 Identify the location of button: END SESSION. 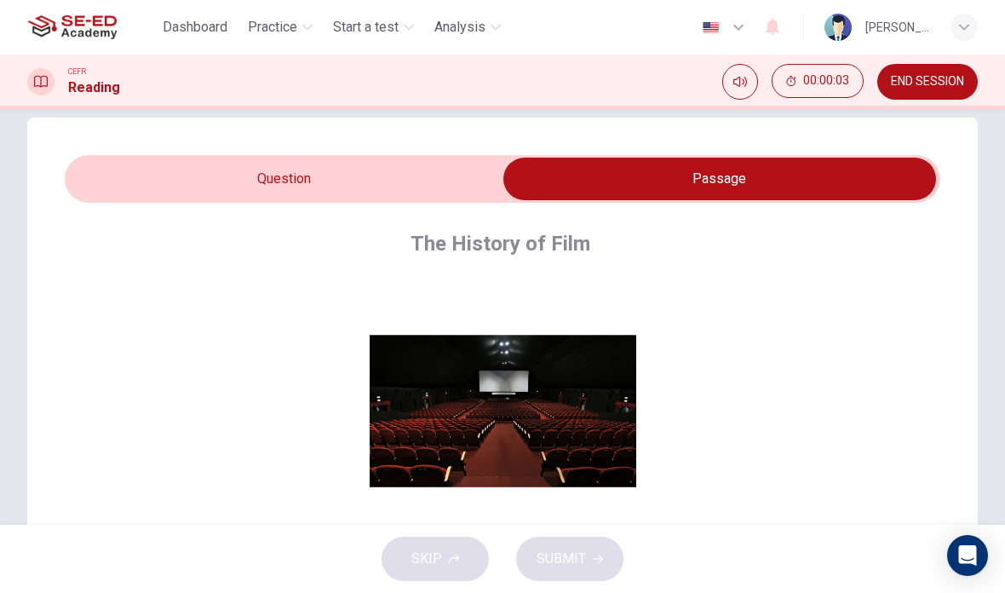
(928, 82).